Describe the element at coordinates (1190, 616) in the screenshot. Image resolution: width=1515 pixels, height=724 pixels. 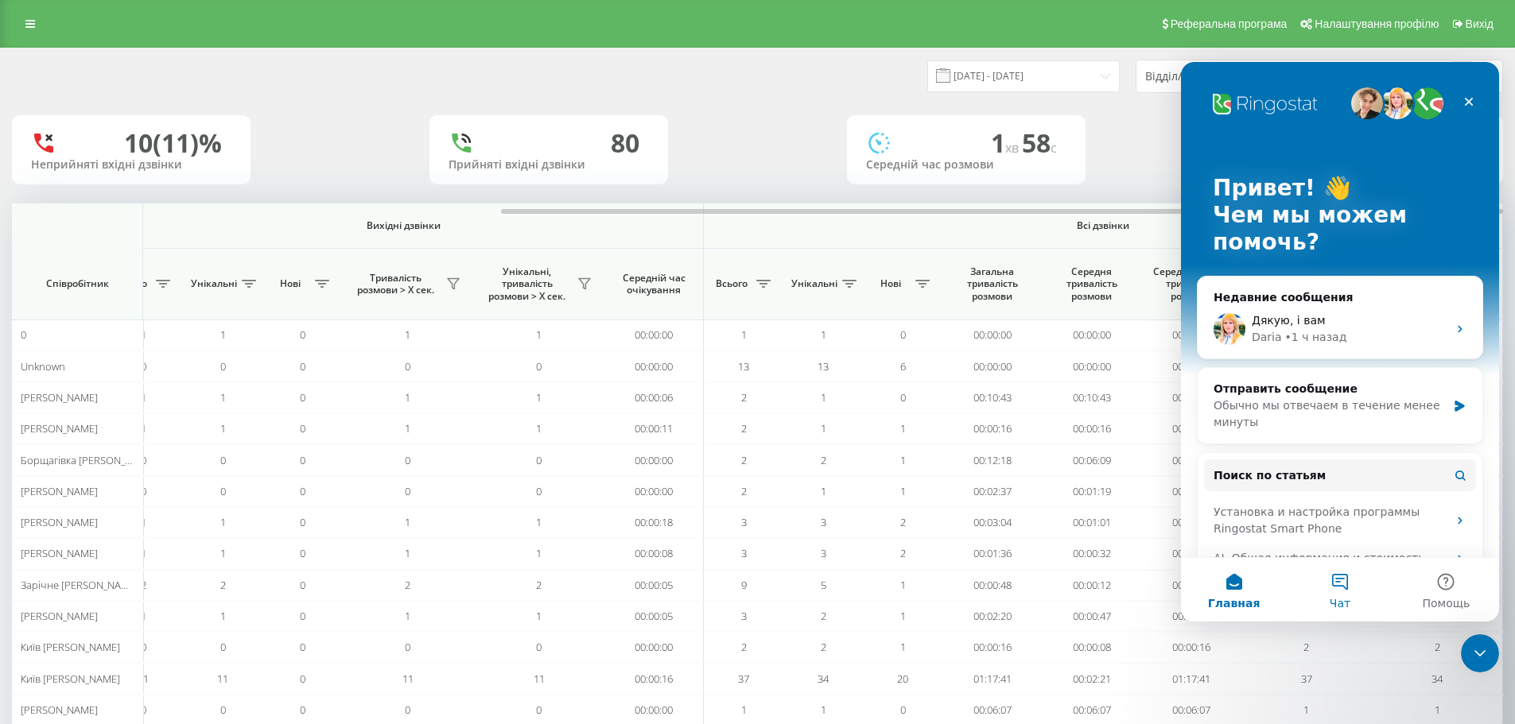
I see `td: 00:02:20` at that location.